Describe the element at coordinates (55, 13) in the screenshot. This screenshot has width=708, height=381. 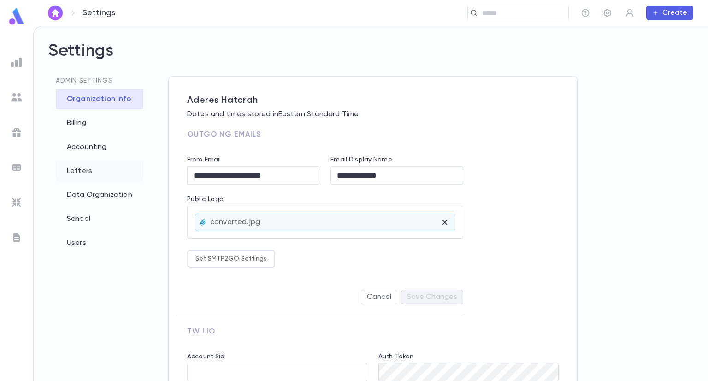
I see `img: home_white.a664292cf8c1dea59945f0da9f25487c.svg` at that location.